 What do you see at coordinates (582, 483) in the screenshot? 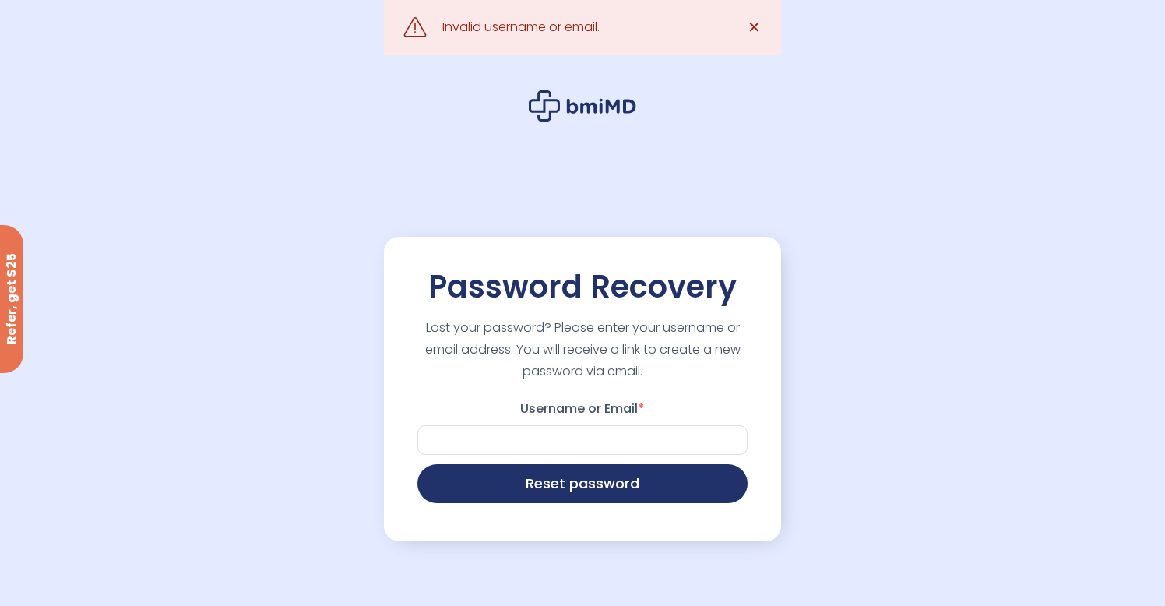
I see `button: Reset password` at bounding box center [582, 483].